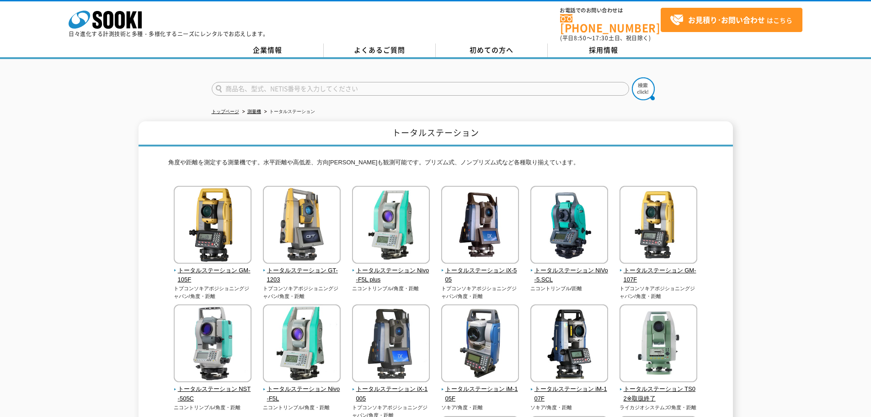 The width and height of the screenshot is (871, 417). I want to click on input: 商品名、型式、NETIS番号を入力してください, so click(420, 89).